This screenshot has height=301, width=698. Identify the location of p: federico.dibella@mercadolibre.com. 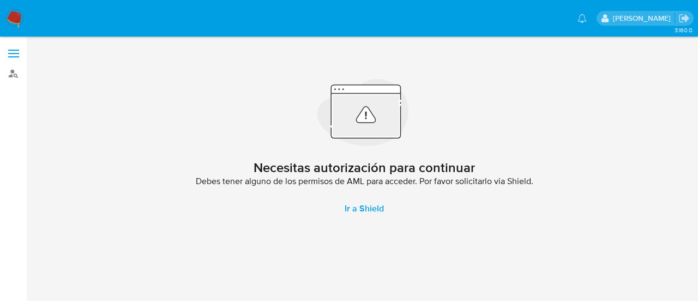
(644, 18).